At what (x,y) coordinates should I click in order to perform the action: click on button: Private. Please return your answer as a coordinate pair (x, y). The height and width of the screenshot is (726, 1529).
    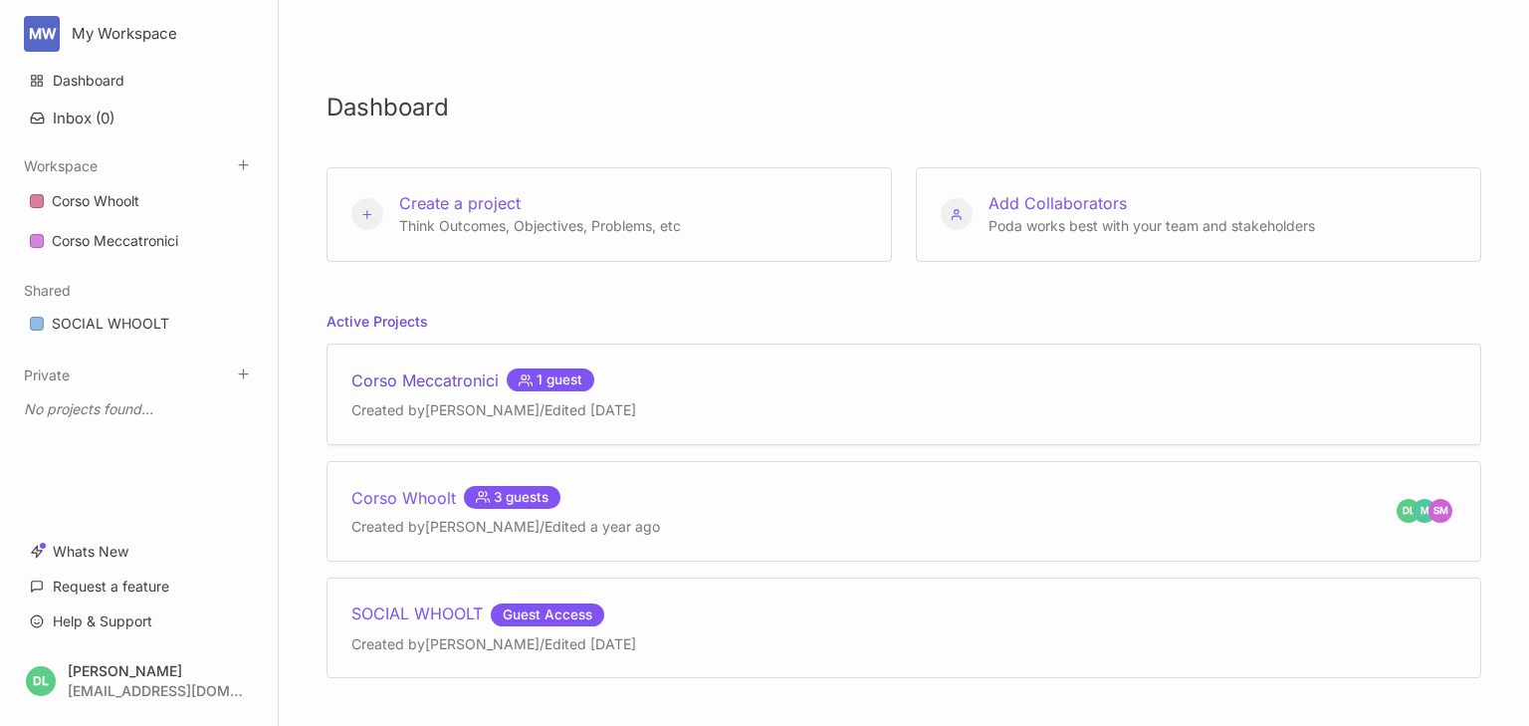
    Looking at the image, I should click on (47, 374).